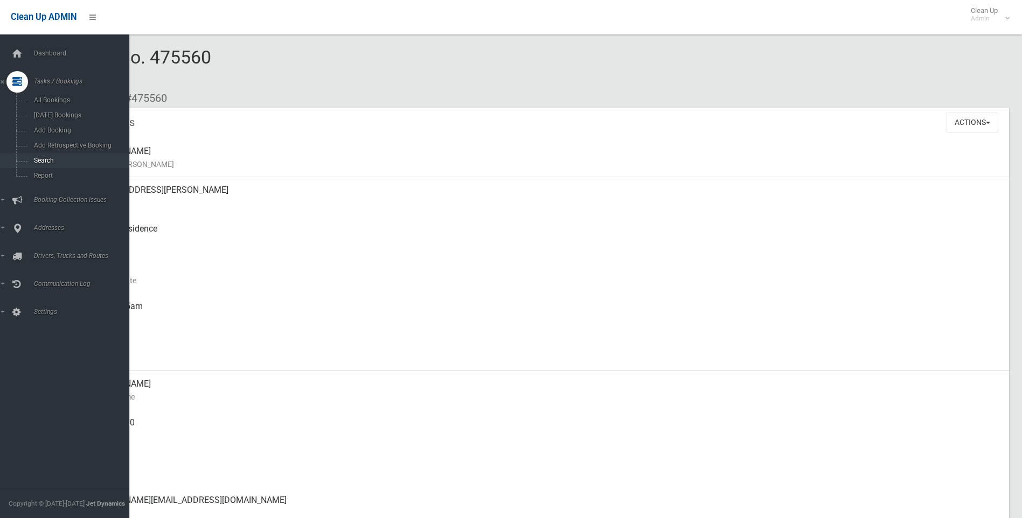 The height and width of the screenshot is (518, 1022). I want to click on button: Actions, so click(973, 122).